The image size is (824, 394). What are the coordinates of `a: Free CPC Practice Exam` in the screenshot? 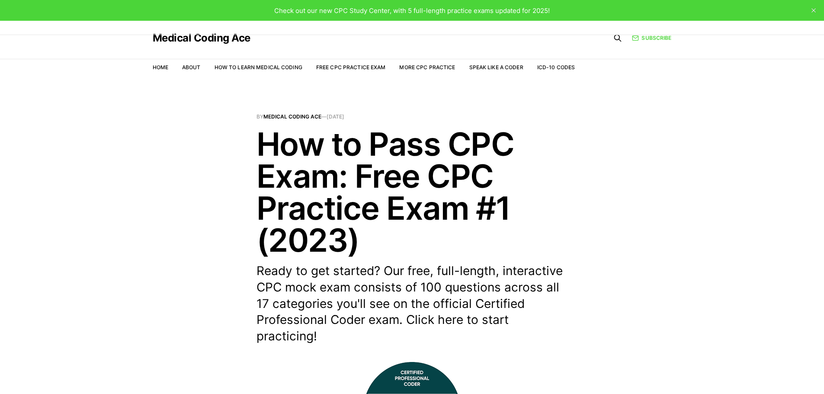 It's located at (351, 67).